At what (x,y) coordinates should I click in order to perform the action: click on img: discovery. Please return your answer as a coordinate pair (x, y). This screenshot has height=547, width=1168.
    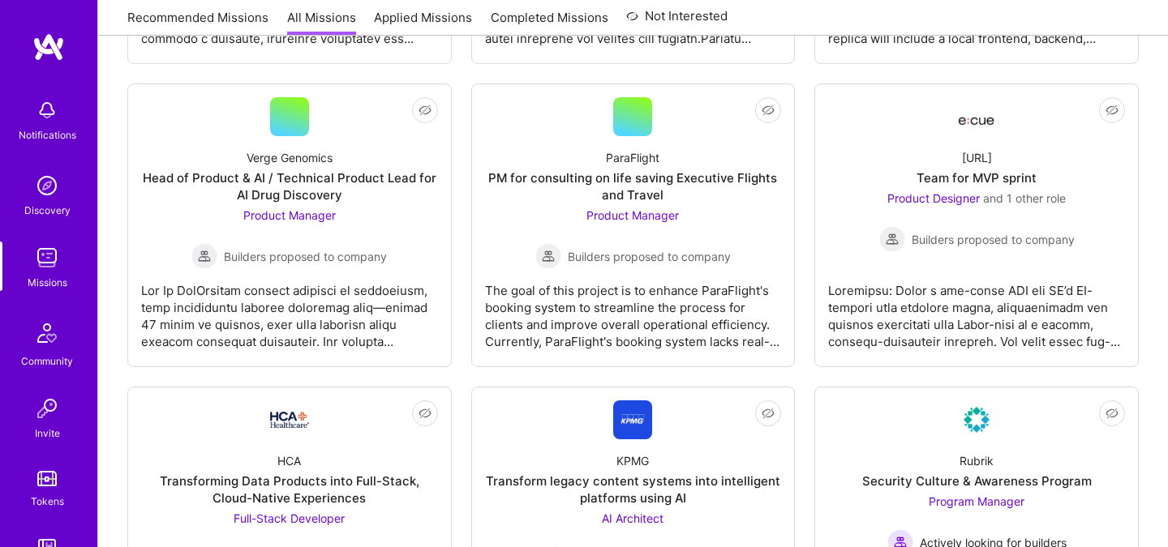
    Looking at the image, I should click on (47, 186).